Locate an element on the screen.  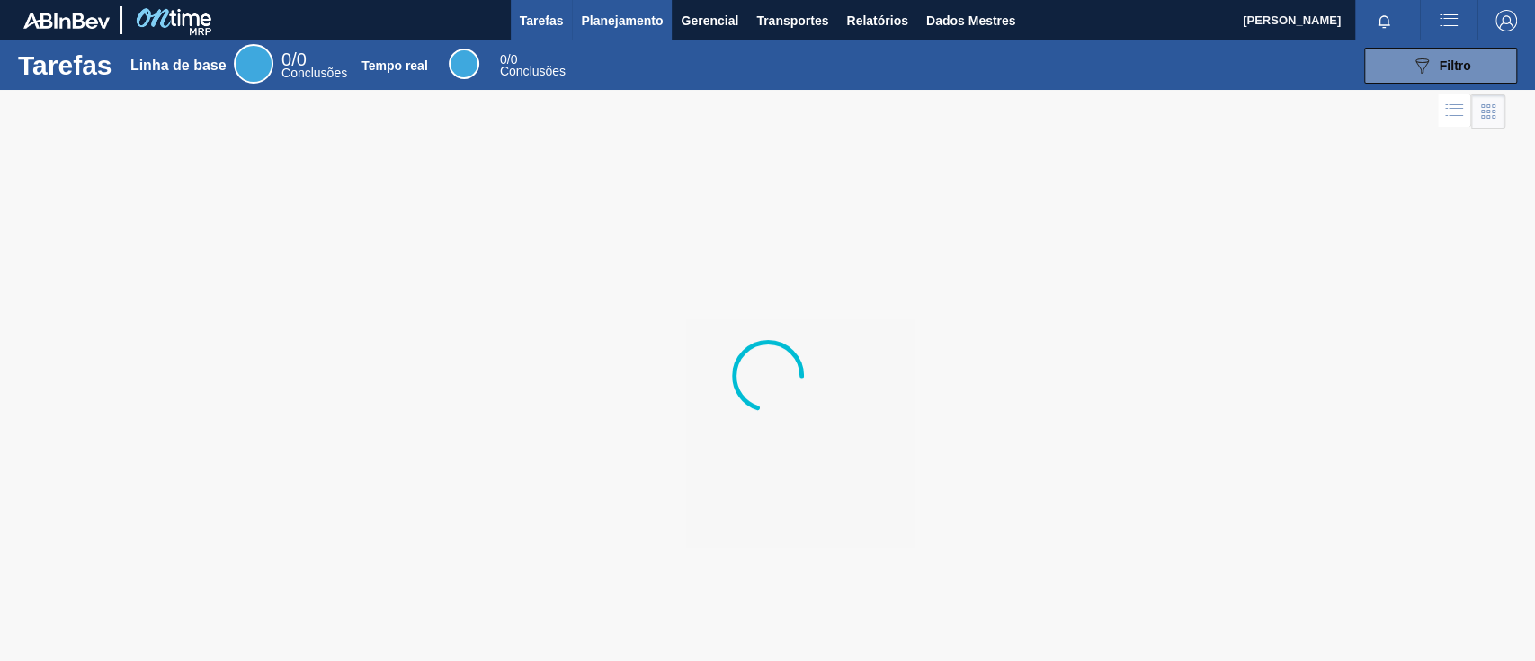
font: Relatórios is located at coordinates (877, 21).